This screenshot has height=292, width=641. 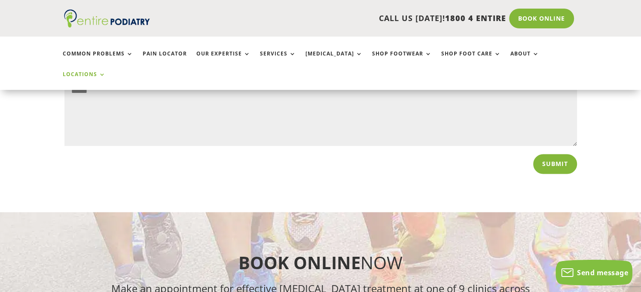 I want to click on button: Submit, so click(x=555, y=164).